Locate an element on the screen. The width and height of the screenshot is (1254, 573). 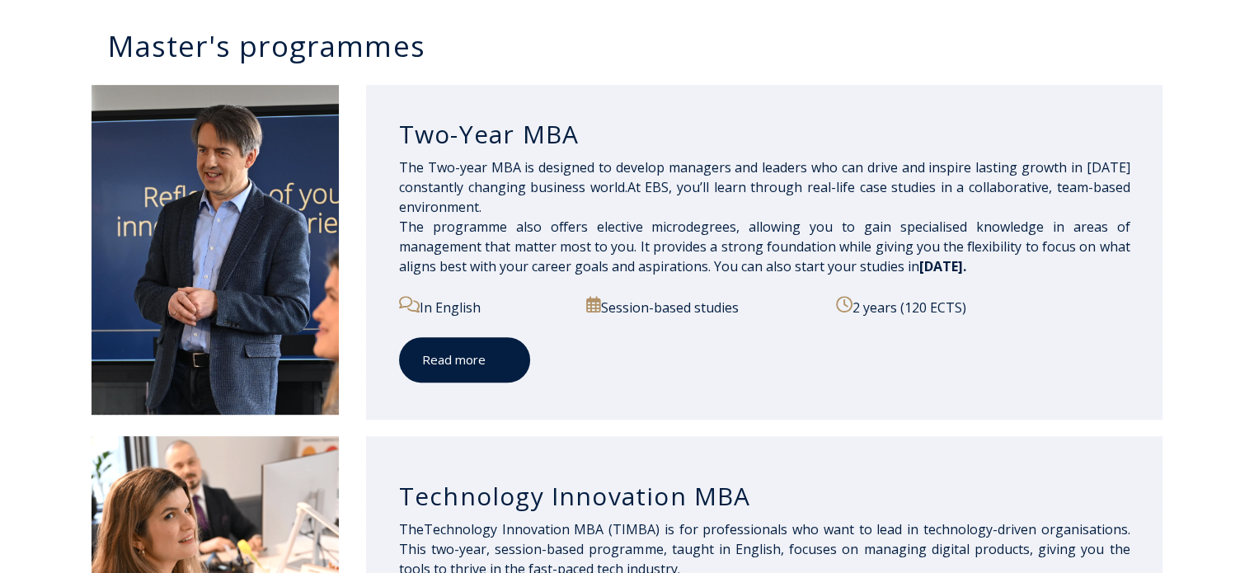
p: In English is located at coordinates (483, 307).